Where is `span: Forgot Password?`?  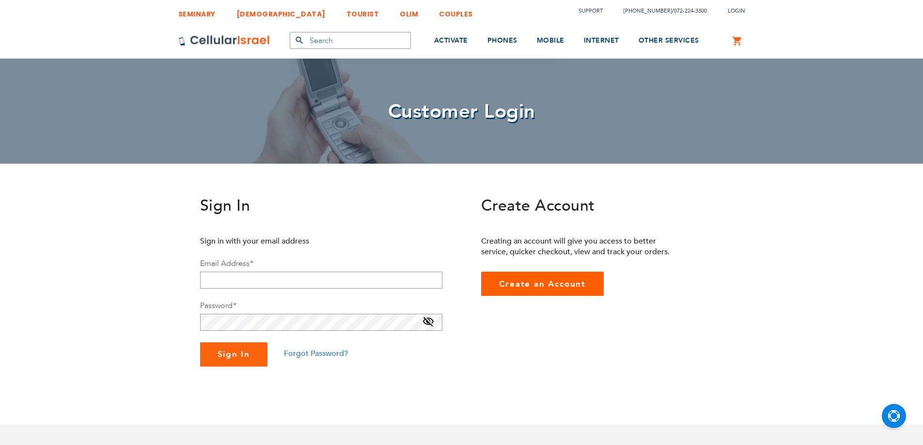
span: Forgot Password? is located at coordinates (316, 354).